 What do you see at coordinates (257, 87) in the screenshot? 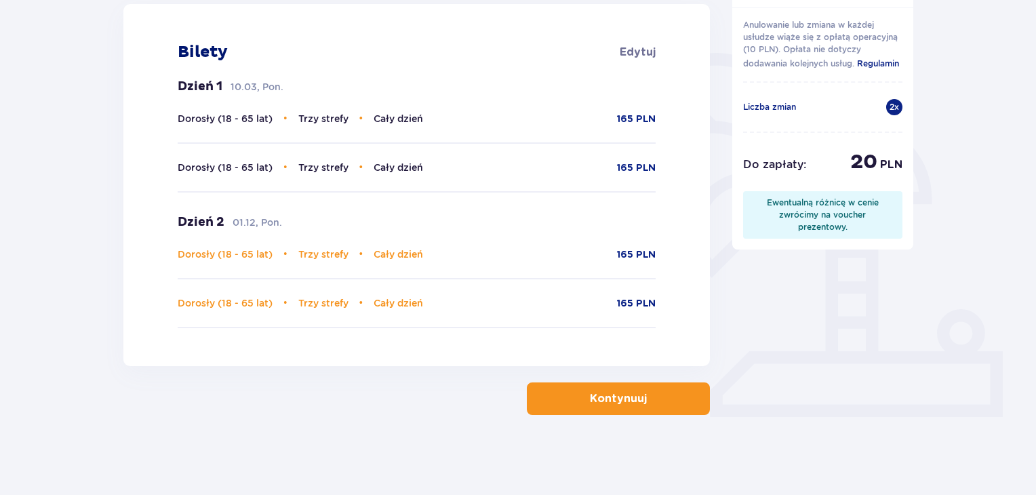
I see `p: 10.03, Pon.` at bounding box center [257, 87].